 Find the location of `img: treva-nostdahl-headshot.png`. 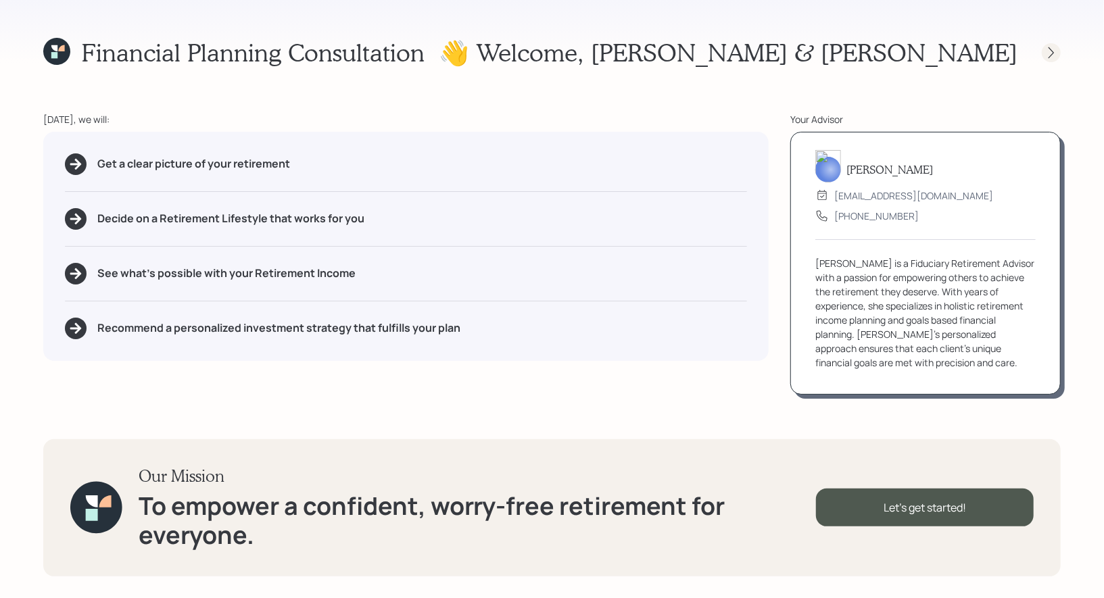

img: treva-nostdahl-headshot.png is located at coordinates (828, 166).